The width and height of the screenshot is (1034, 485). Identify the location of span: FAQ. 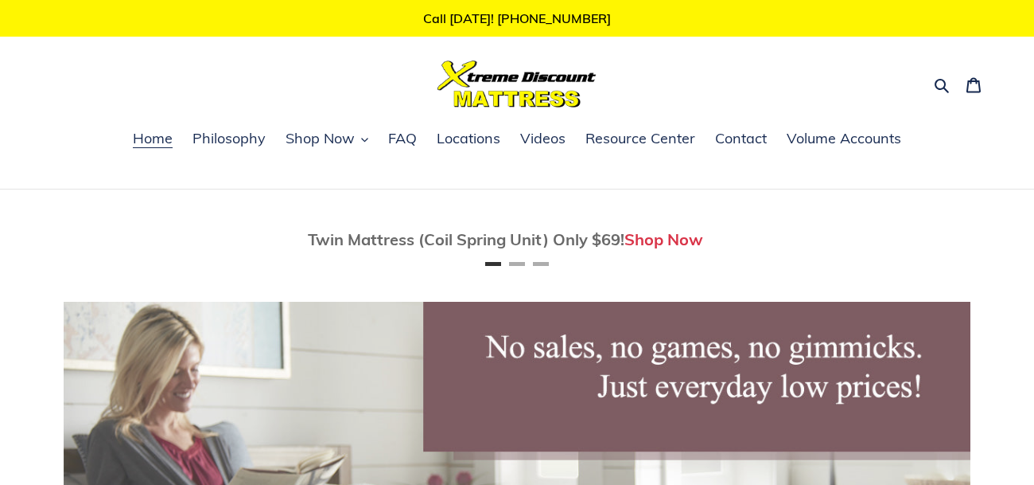
(403, 138).